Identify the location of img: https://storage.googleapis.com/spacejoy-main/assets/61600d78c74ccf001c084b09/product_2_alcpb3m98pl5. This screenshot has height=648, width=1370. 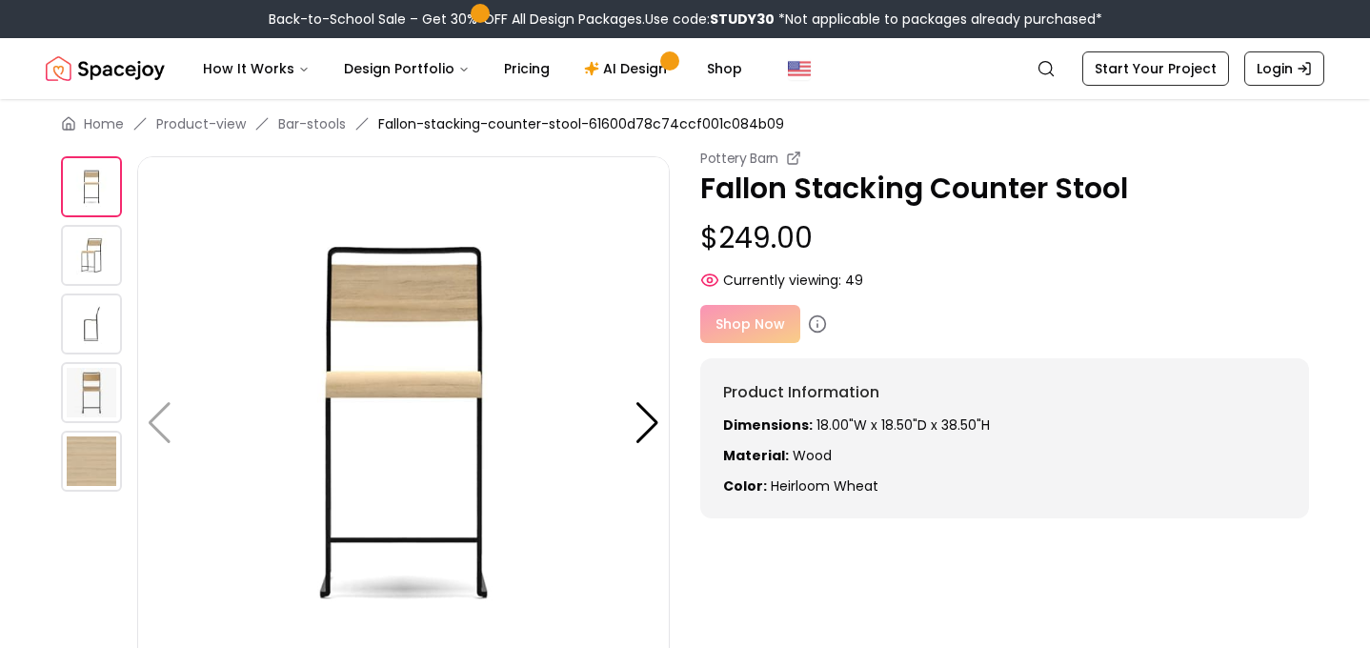
(91, 324).